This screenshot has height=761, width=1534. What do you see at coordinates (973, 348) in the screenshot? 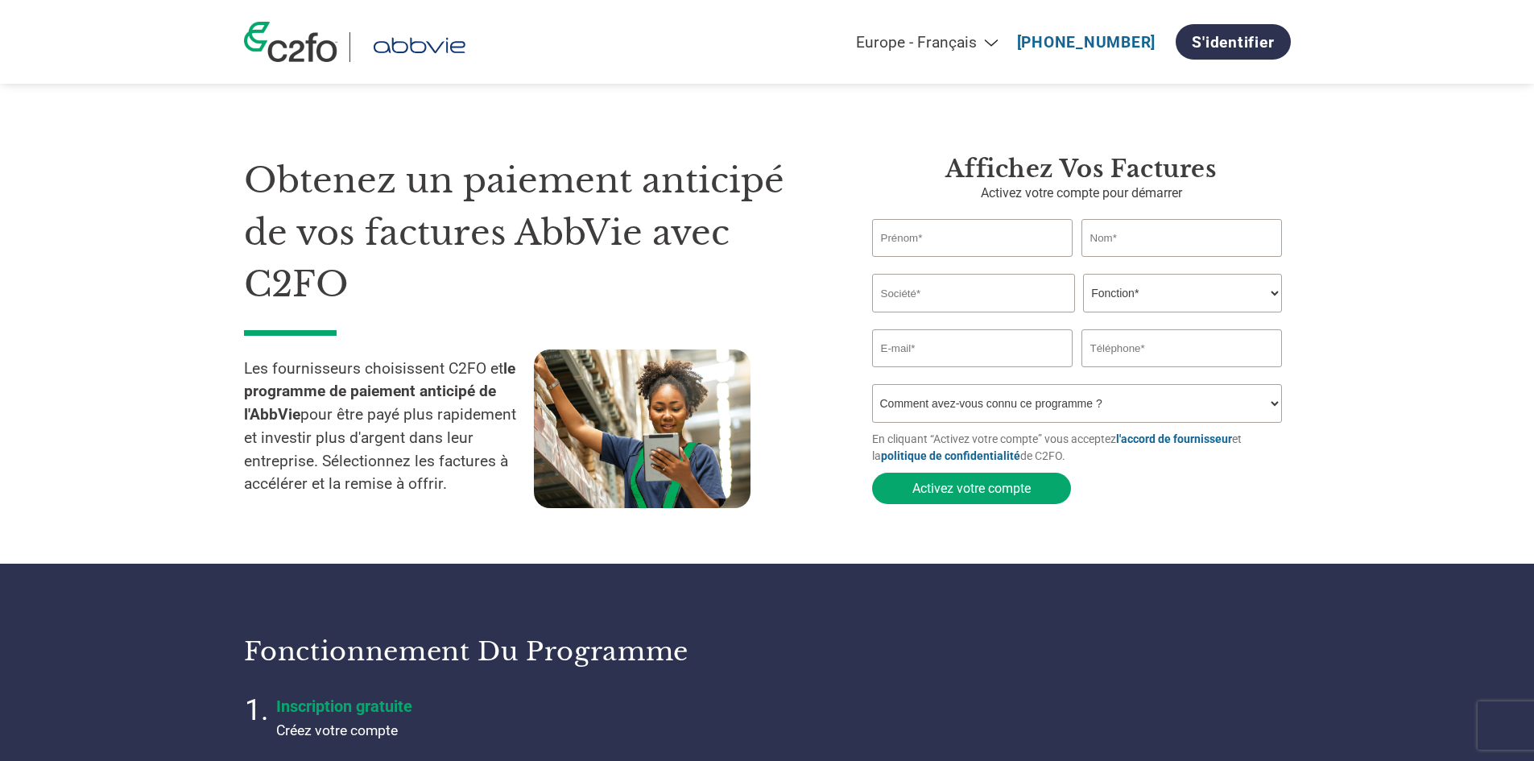
I see `input: Invalid Email format` at bounding box center [973, 348].